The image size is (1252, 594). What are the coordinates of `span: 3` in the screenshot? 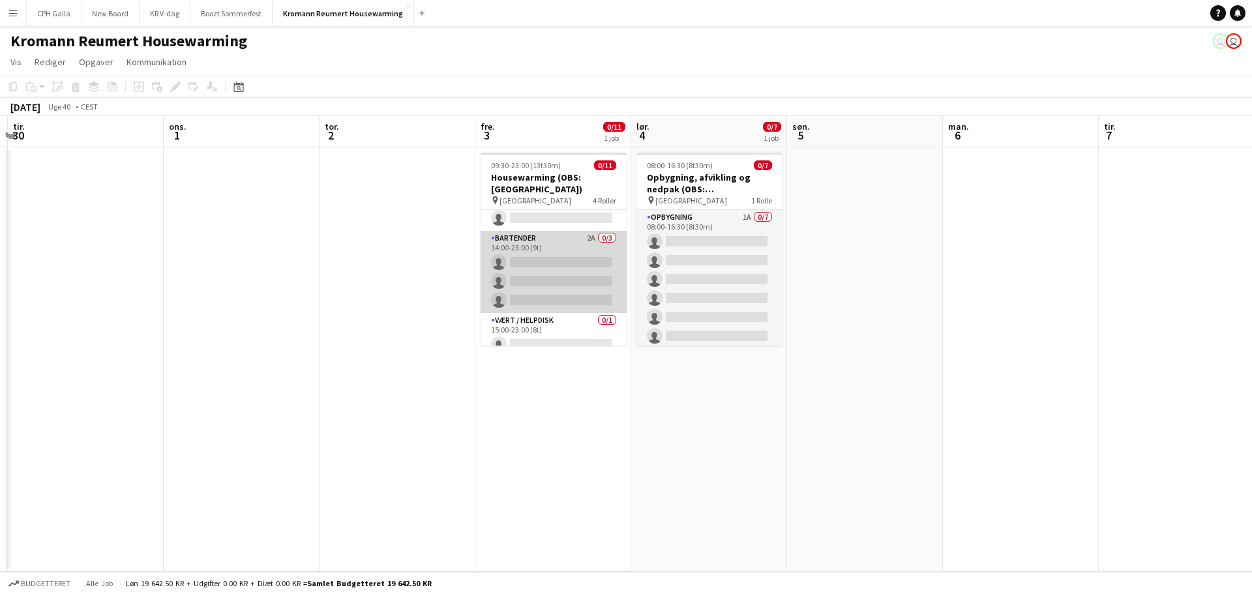 It's located at (486, 135).